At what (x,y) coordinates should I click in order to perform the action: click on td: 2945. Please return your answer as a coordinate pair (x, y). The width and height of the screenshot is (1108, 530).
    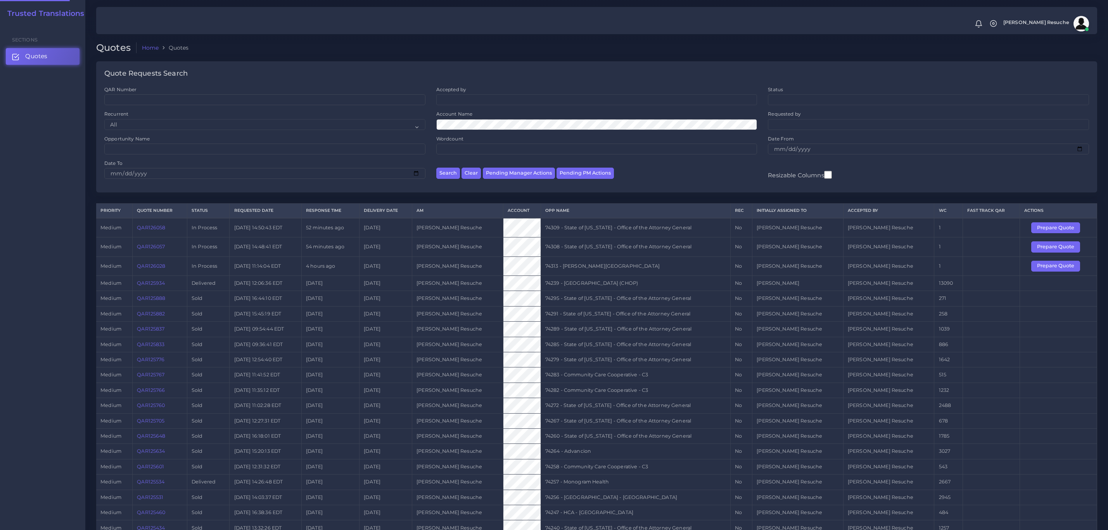
    Looking at the image, I should click on (948, 497).